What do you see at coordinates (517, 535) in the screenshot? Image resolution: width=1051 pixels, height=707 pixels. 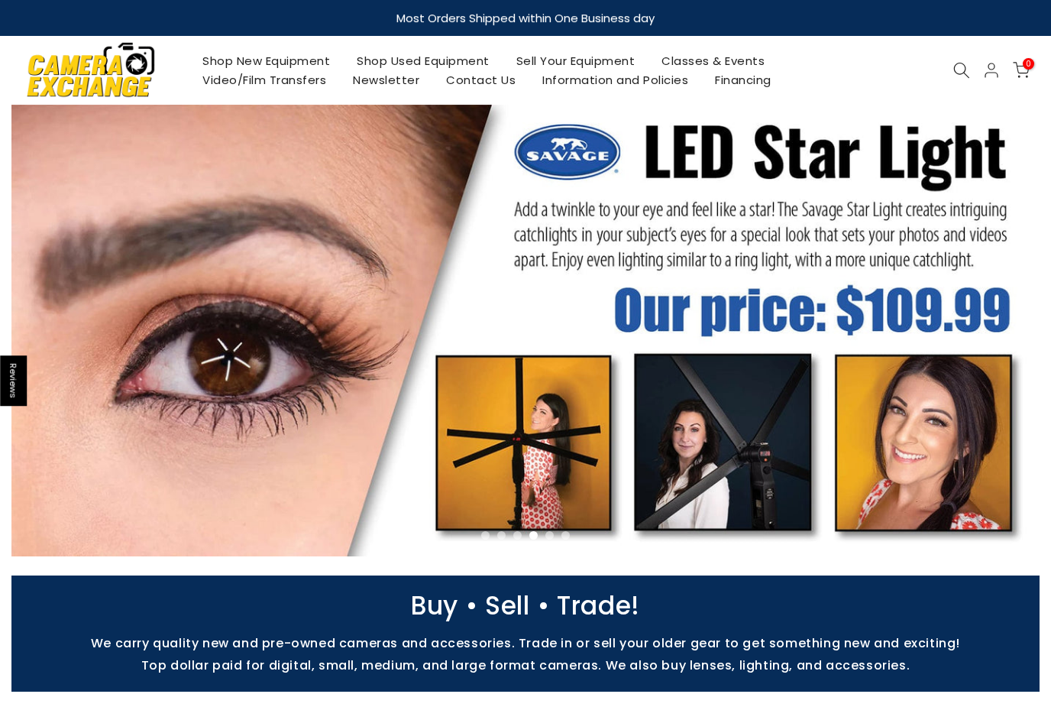 I see `li: Page dot 3` at bounding box center [517, 535].